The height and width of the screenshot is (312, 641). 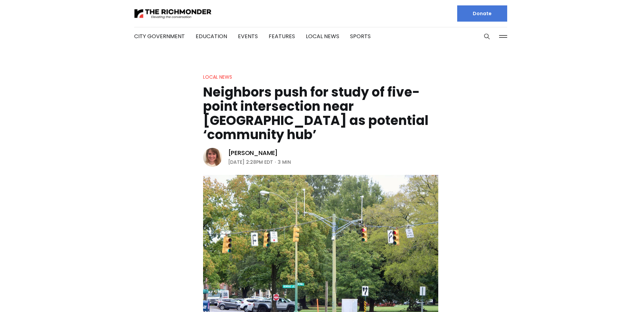 I want to click on img: Sarah Vogelsong, so click(x=212, y=157).